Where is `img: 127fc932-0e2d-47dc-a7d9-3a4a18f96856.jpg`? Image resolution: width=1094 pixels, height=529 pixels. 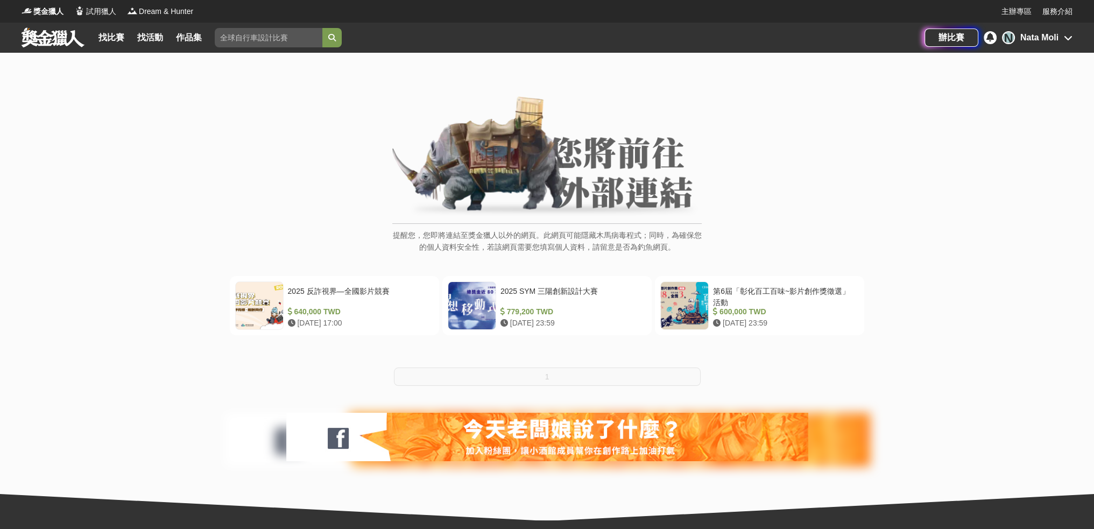
img: 127fc932-0e2d-47dc-a7d9-3a4a18f96856.jpg is located at coordinates (547, 437).